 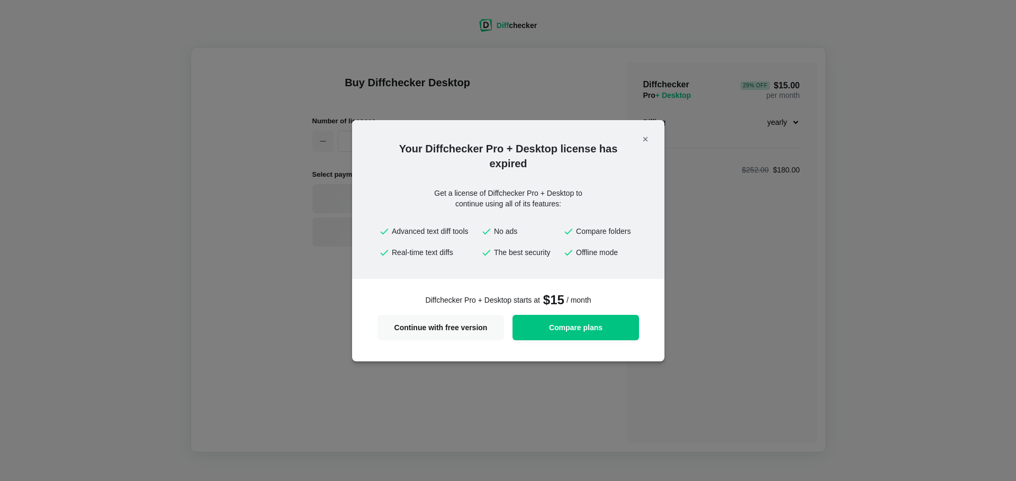 I want to click on span: The best security, so click(x=525, y=252).